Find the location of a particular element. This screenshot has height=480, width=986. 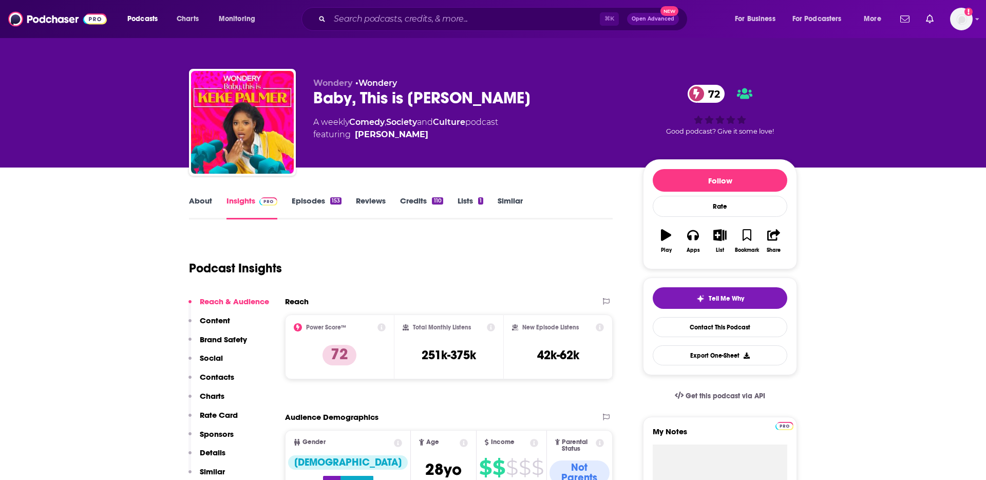

div: Search podcasts, credits, & more... is located at coordinates (504, 19).